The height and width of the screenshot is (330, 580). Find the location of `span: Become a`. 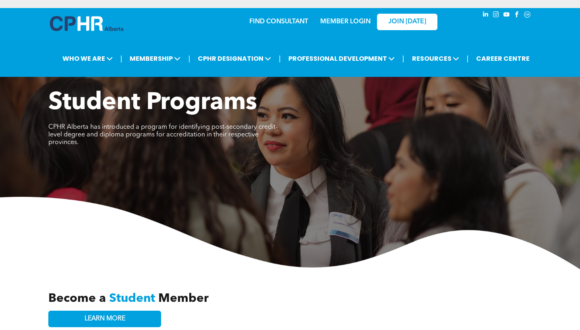

span: Become a is located at coordinates (77, 299).